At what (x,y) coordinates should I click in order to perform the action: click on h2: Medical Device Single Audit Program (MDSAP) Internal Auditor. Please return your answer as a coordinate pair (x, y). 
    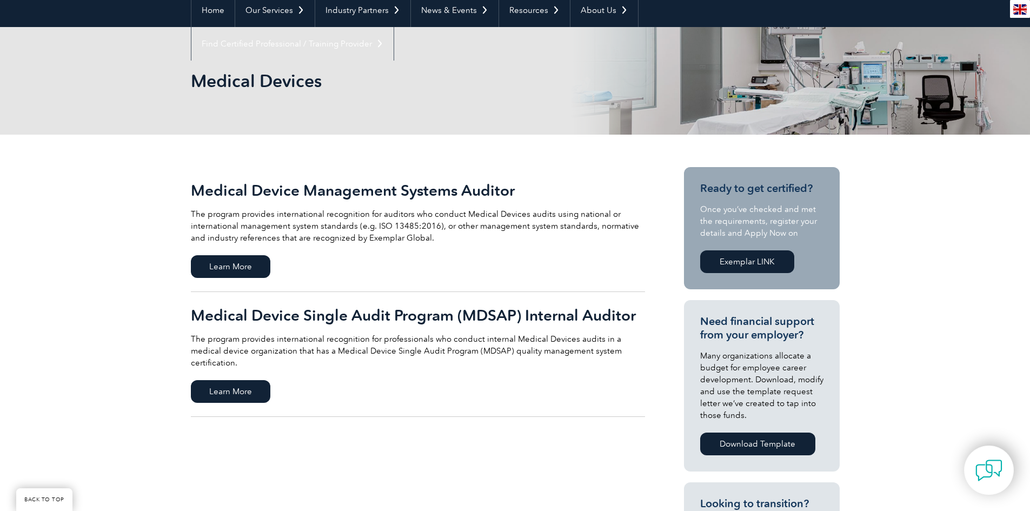
    Looking at the image, I should click on (418, 315).